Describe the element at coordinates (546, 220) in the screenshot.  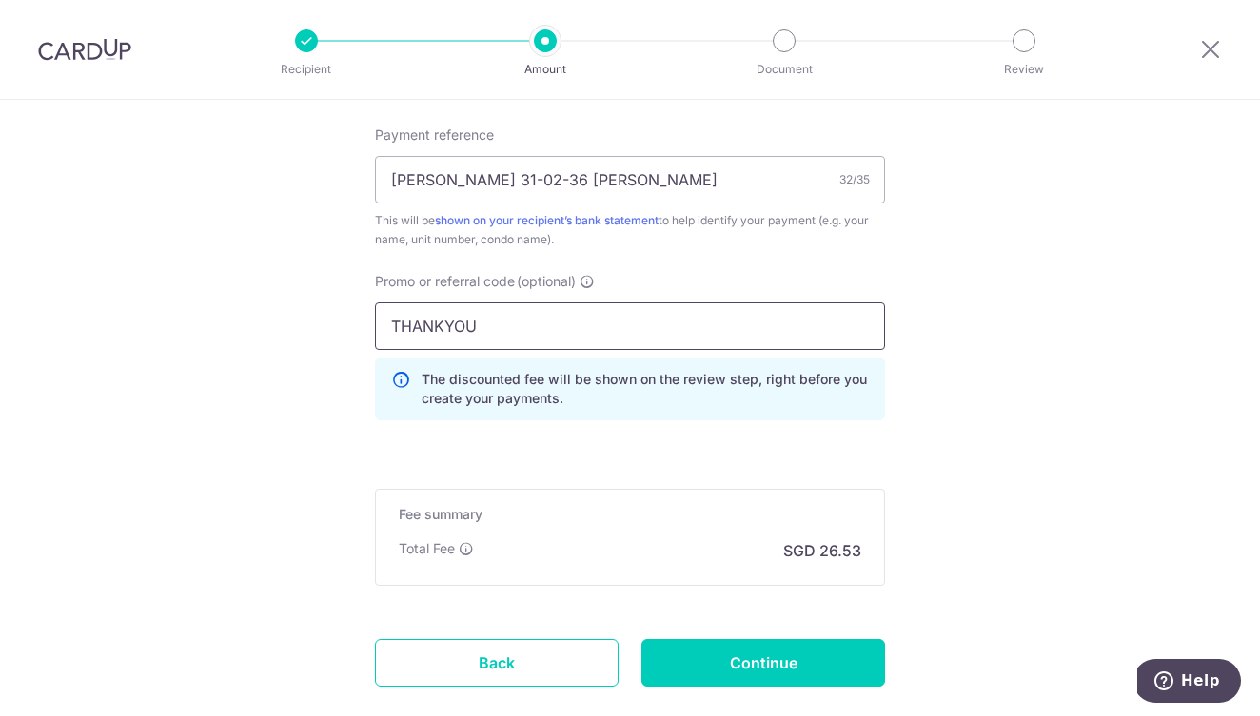
I see `a: shown on your recipient’s bank statement` at that location.